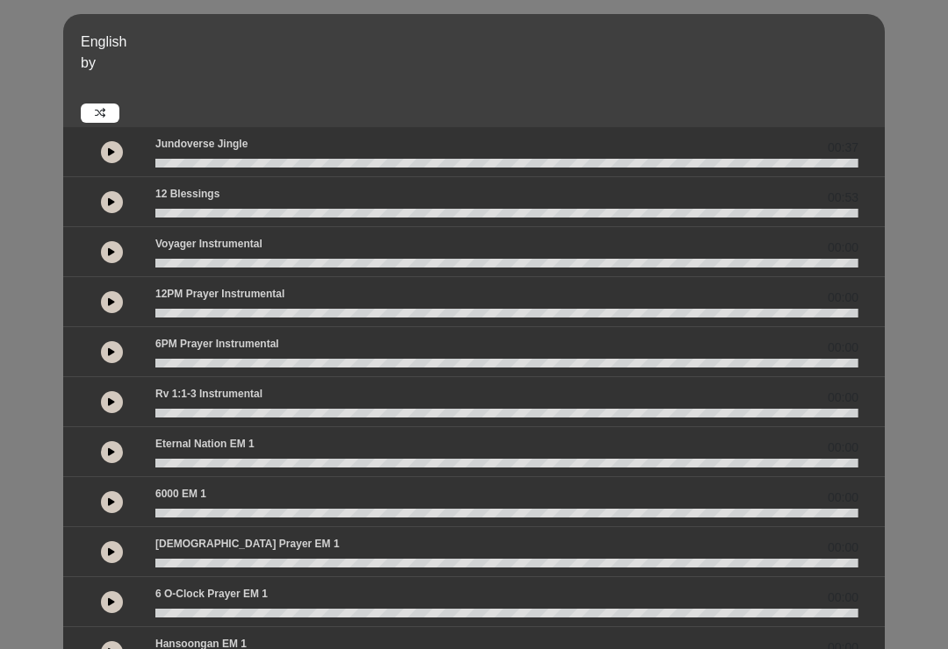  What do you see at coordinates (181, 494) in the screenshot?
I see `p: 6000 EM 1` at bounding box center [181, 494].